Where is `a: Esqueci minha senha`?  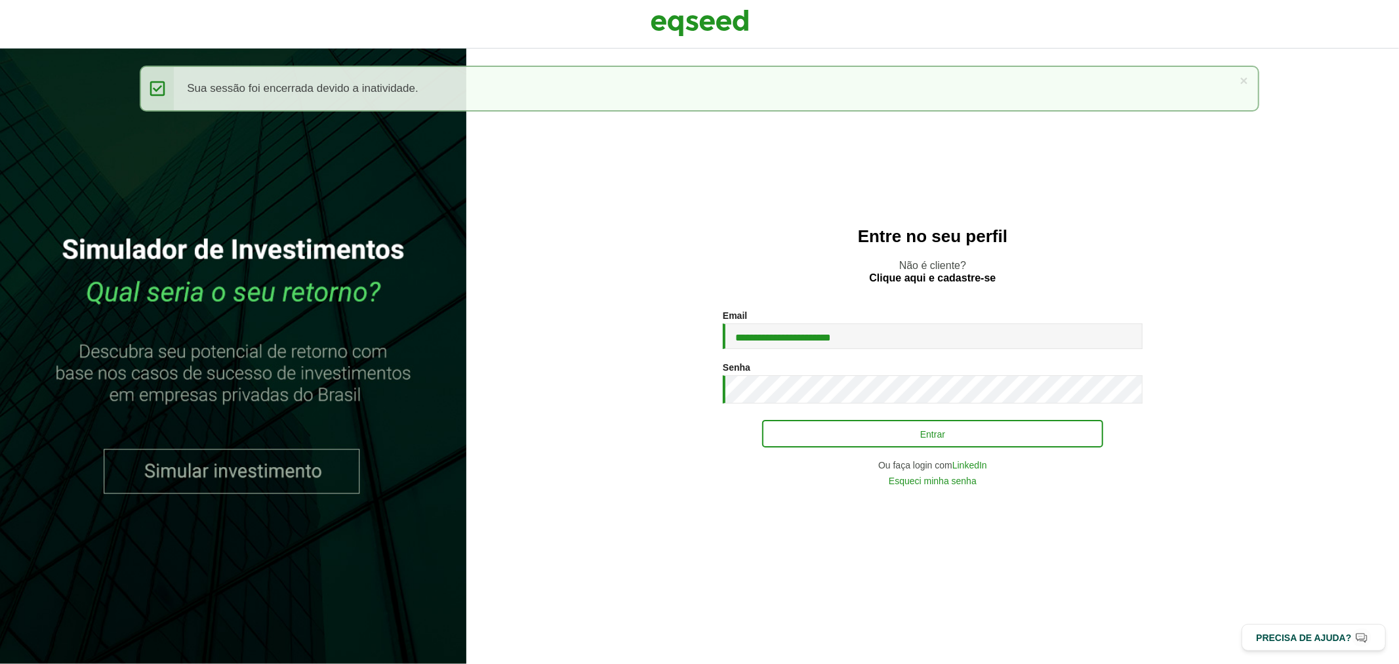 a: Esqueci minha senha is located at coordinates (933, 481).